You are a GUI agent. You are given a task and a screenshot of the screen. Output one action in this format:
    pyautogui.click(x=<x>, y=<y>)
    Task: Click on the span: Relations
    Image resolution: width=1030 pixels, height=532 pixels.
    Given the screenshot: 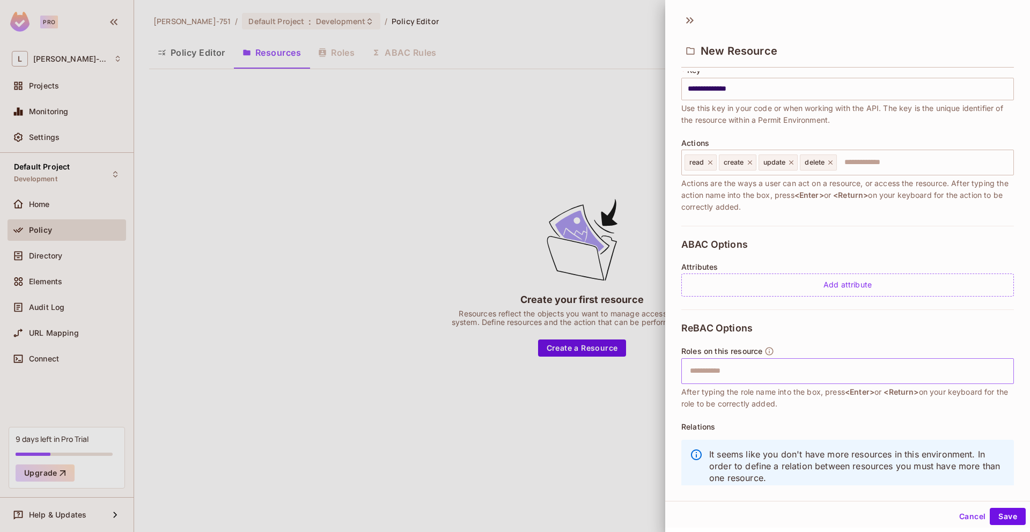 What is the action you would take?
    pyautogui.click(x=698, y=427)
    